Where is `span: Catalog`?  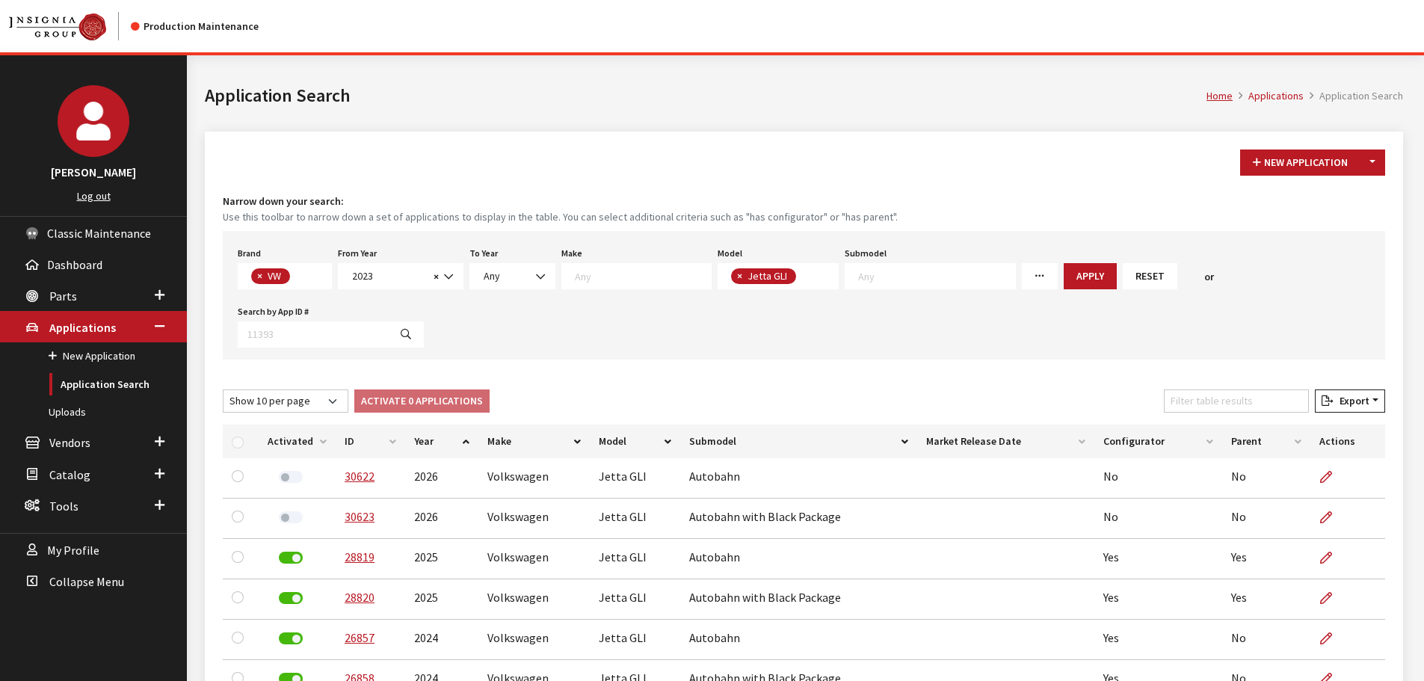 span: Catalog is located at coordinates (70, 475).